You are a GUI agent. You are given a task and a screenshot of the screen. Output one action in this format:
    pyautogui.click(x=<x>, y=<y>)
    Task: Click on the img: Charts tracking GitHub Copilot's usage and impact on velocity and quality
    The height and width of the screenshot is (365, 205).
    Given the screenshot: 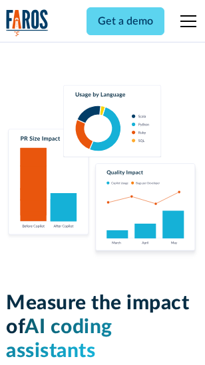 What is the action you would take?
    pyautogui.click(x=102, y=172)
    